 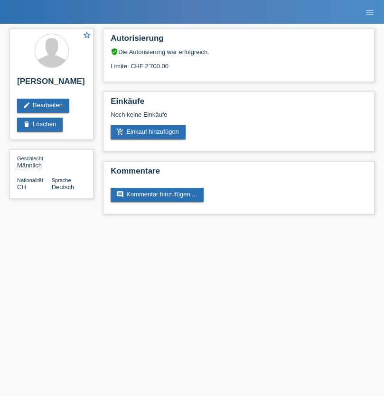 I want to click on a: editBearbeiten, so click(x=43, y=106).